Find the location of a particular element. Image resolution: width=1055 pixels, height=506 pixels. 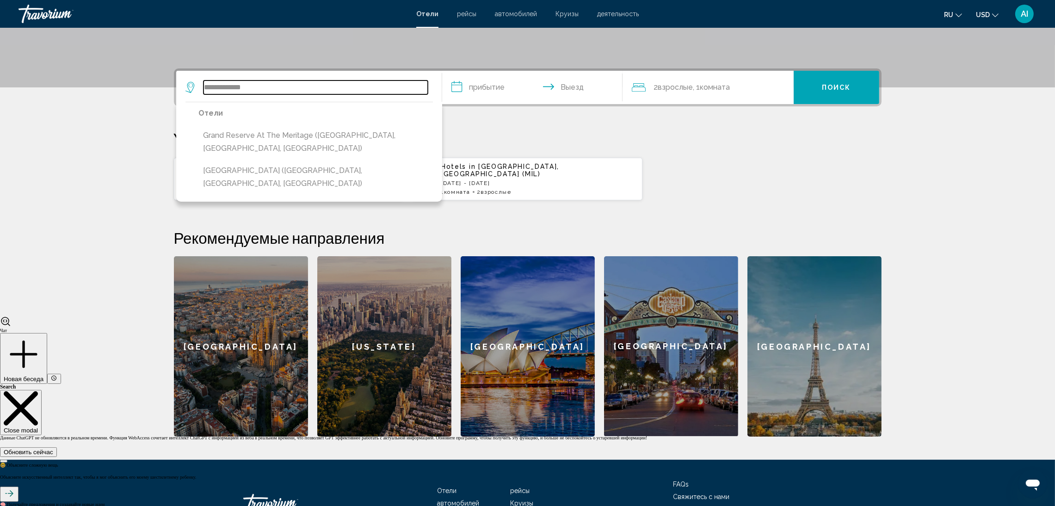

div: Search widget is located at coordinates (528, 87).